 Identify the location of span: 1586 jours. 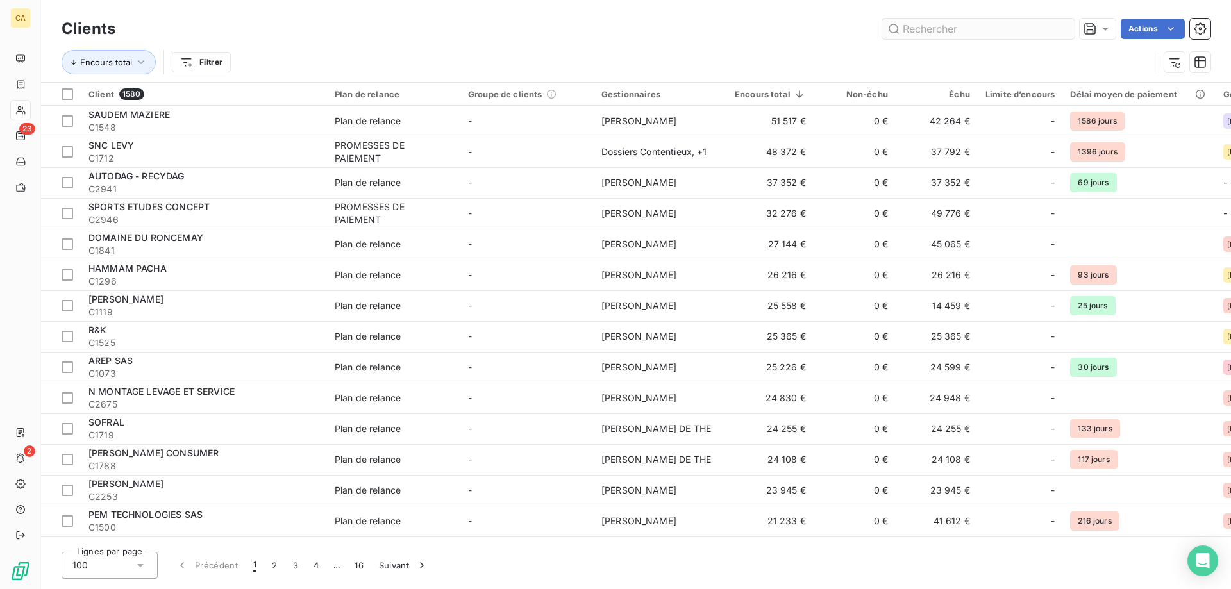
(1097, 121).